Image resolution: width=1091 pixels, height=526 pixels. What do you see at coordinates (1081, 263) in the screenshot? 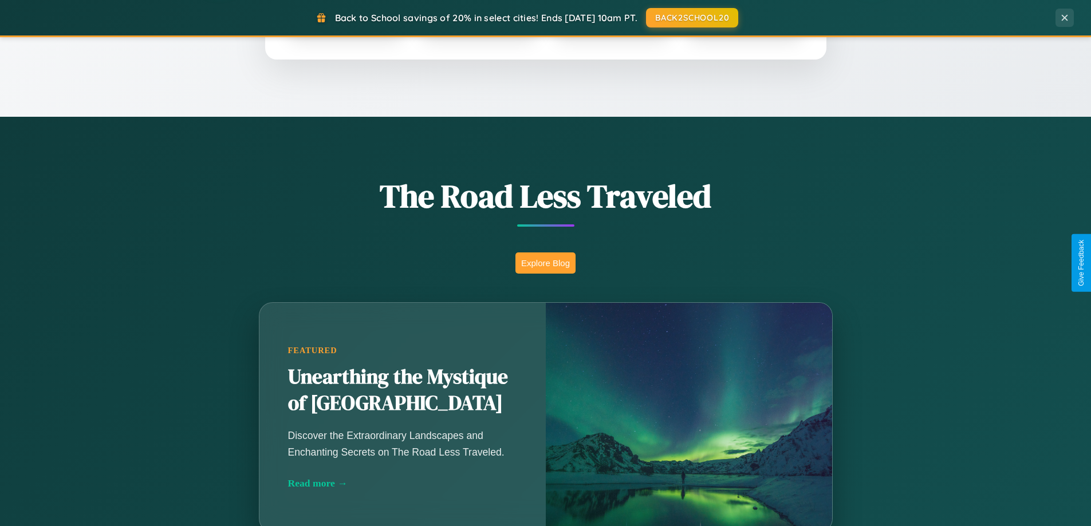
I see `div: Give Feedback` at bounding box center [1081, 263].